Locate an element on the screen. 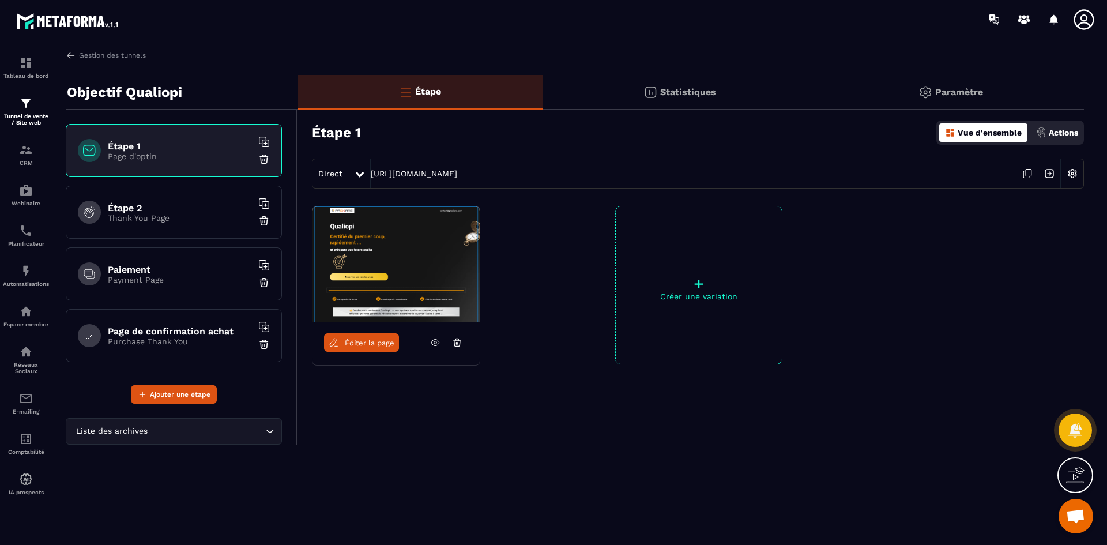 The image size is (1107, 545). a: schedulerschedulerPlanificateur is located at coordinates (26, 235).